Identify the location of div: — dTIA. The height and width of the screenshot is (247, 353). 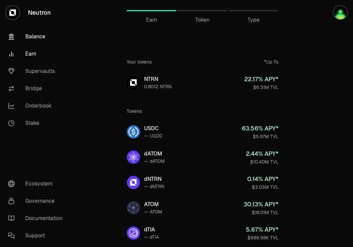
(152, 237).